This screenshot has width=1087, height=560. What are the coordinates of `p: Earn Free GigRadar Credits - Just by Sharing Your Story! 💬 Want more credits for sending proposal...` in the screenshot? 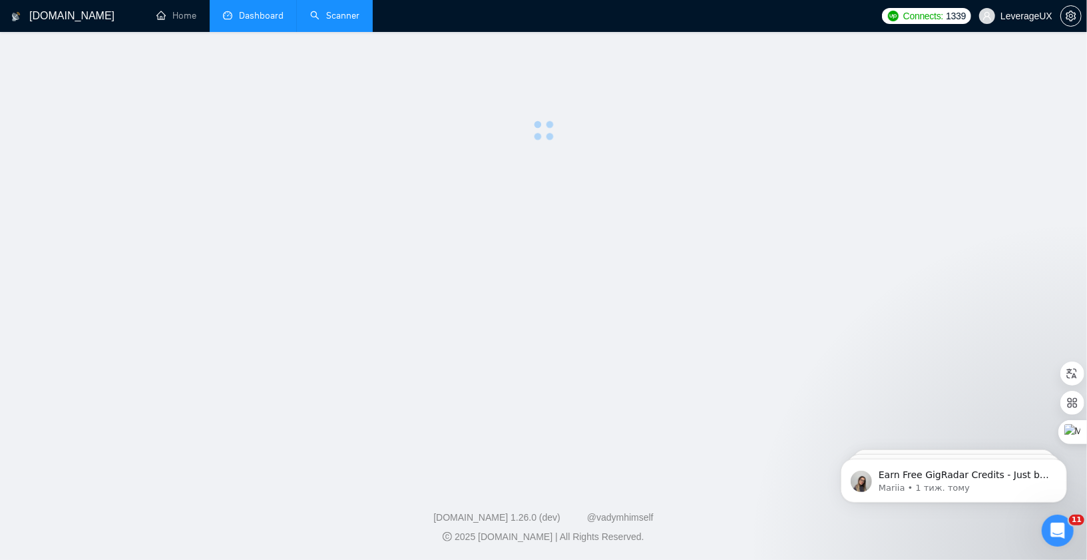 It's located at (144, 45).